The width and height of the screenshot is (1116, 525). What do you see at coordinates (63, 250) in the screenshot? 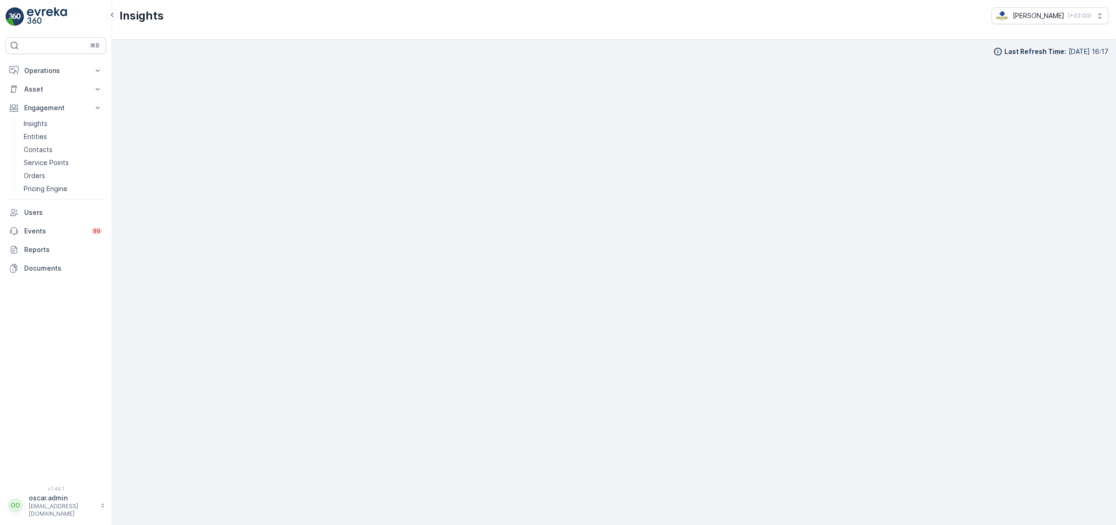
I see `p: Reports` at bounding box center [63, 250].